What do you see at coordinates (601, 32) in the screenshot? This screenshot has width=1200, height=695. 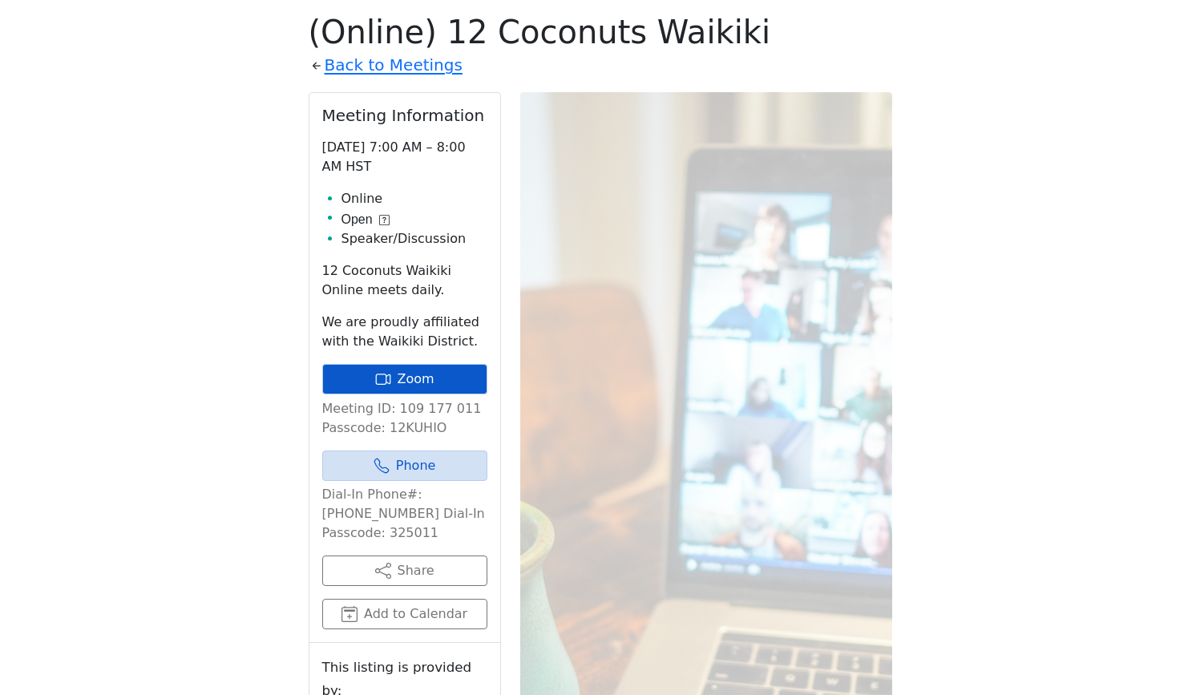 I see `h1: (Online) 12 Coconuts Waikiki` at bounding box center [601, 32].